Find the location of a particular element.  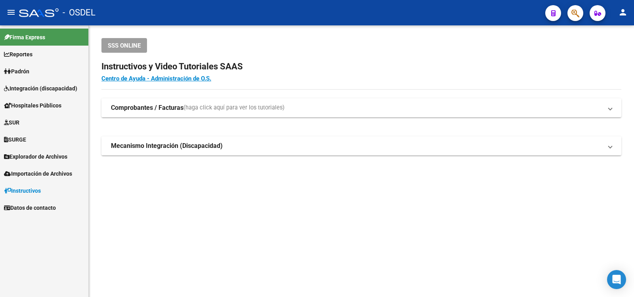

span: (haga click aquí para ver los tutoriales) is located at coordinates (234, 108).